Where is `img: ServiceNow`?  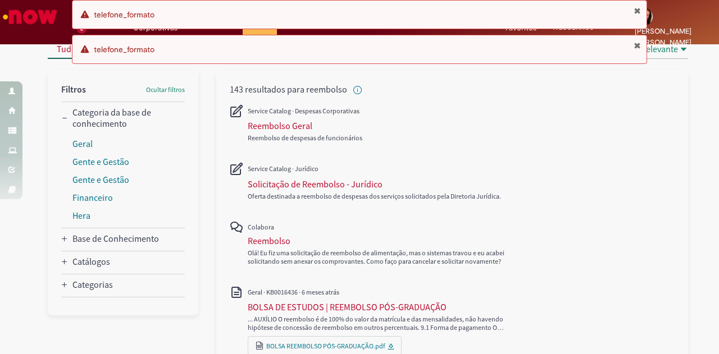
img: ServiceNow is located at coordinates (30, 17).